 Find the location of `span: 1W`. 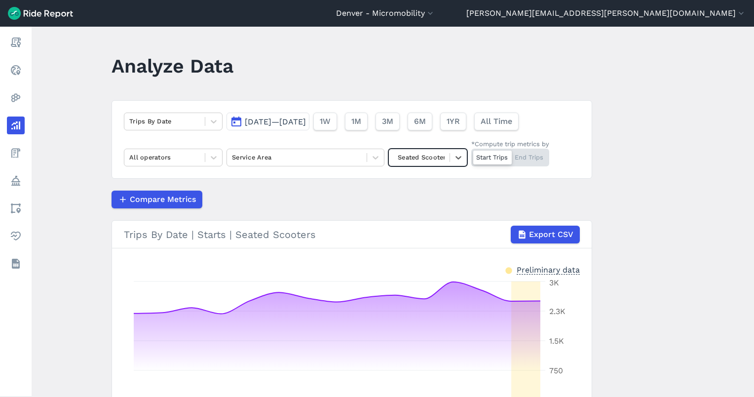

span: 1W is located at coordinates (325, 121).